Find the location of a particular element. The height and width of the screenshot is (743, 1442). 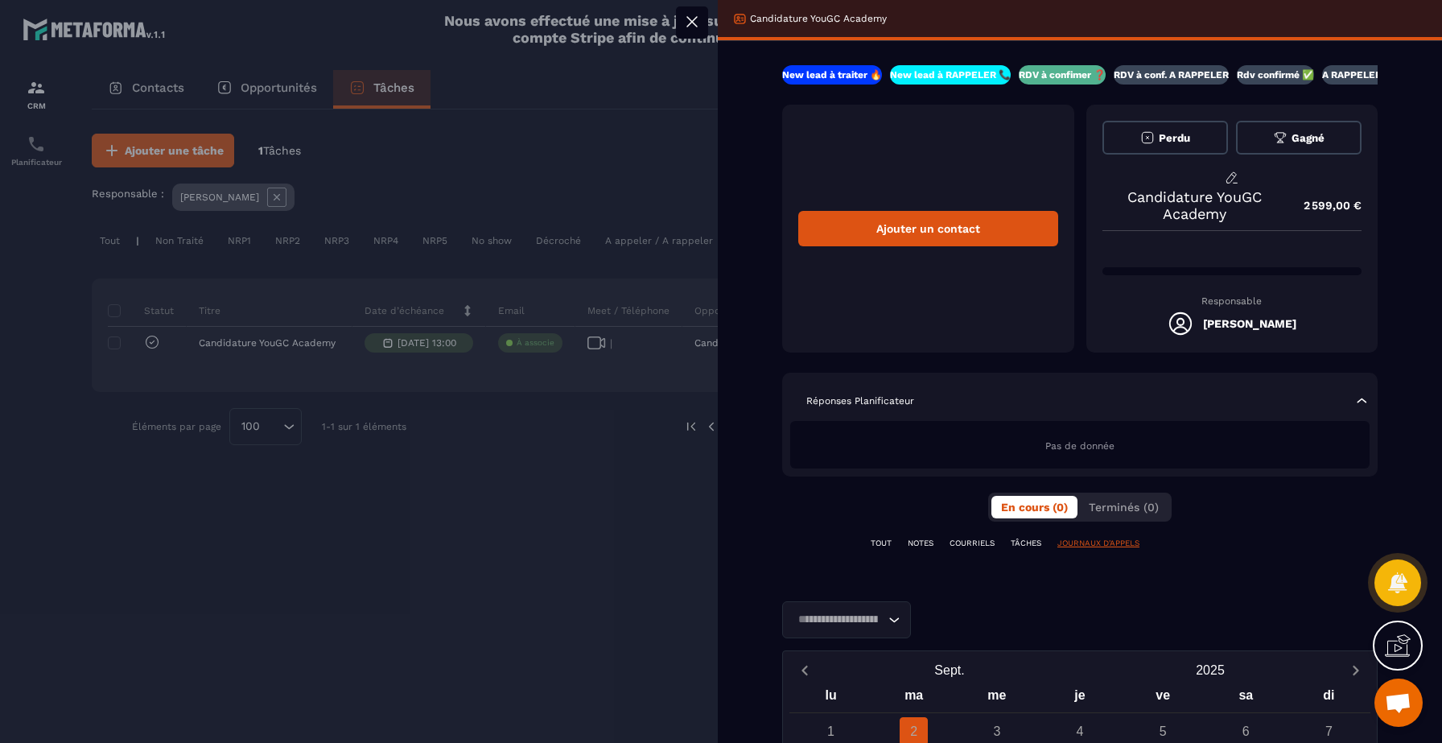

p: New lead à RAPPELER 📞 is located at coordinates (950, 75).